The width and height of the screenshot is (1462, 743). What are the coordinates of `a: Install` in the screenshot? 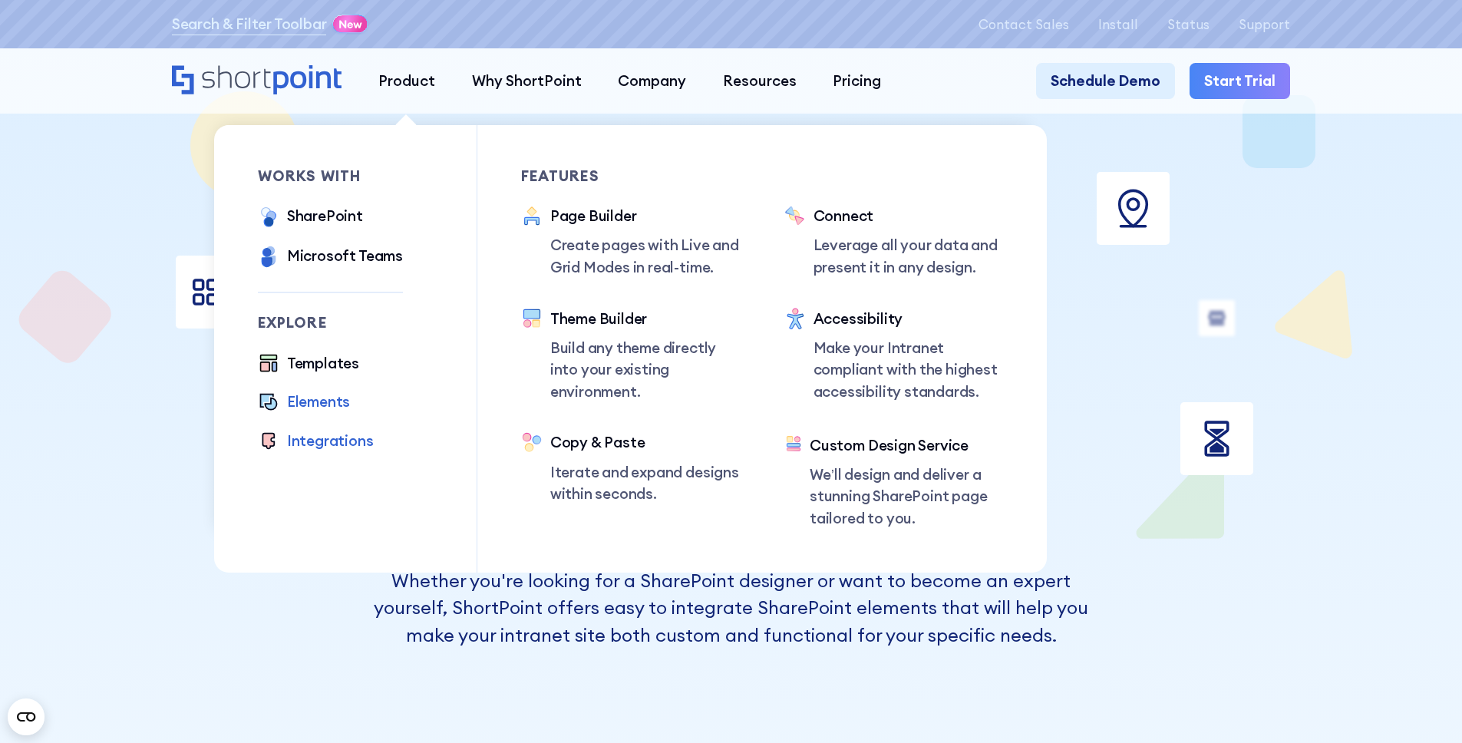 It's located at (1118, 24).